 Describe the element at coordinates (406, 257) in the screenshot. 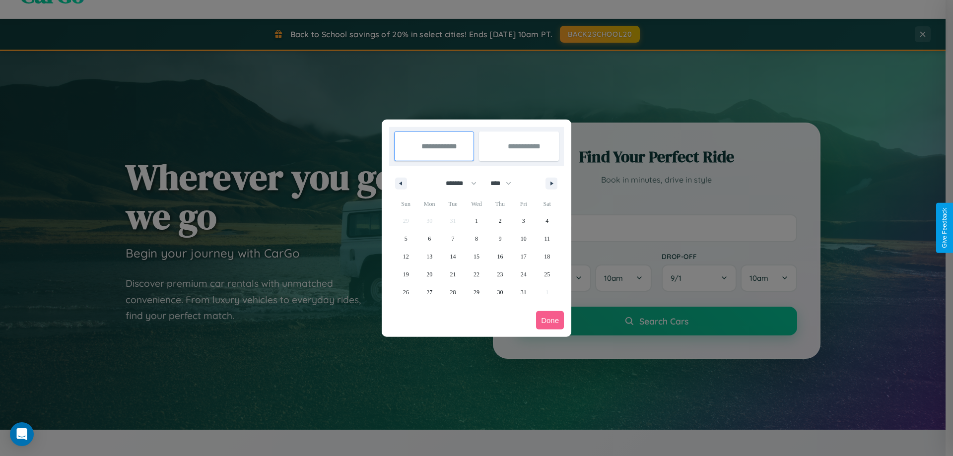

I see `span: 12` at that location.